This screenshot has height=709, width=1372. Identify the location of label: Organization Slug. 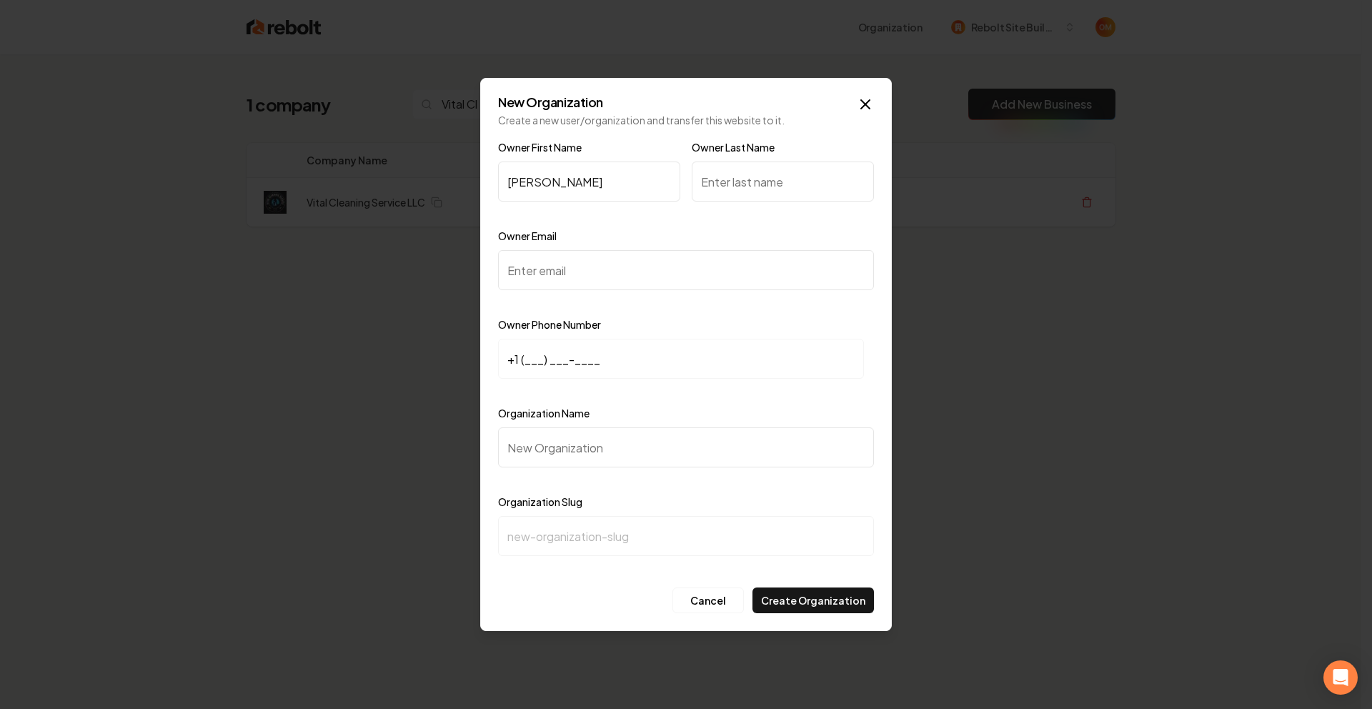
(540, 502).